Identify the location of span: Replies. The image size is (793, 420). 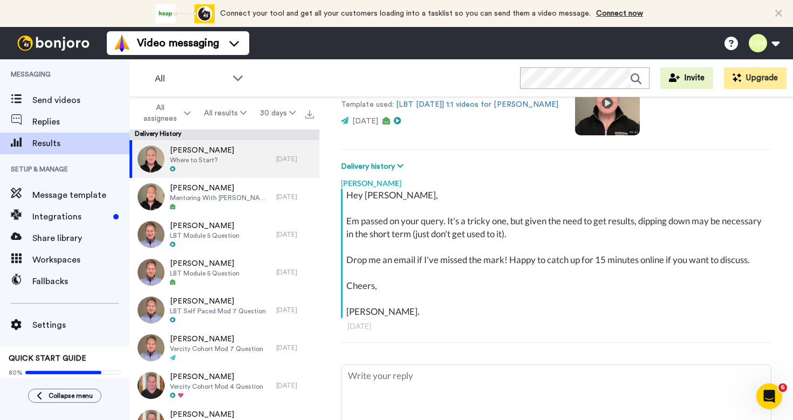
(81, 122).